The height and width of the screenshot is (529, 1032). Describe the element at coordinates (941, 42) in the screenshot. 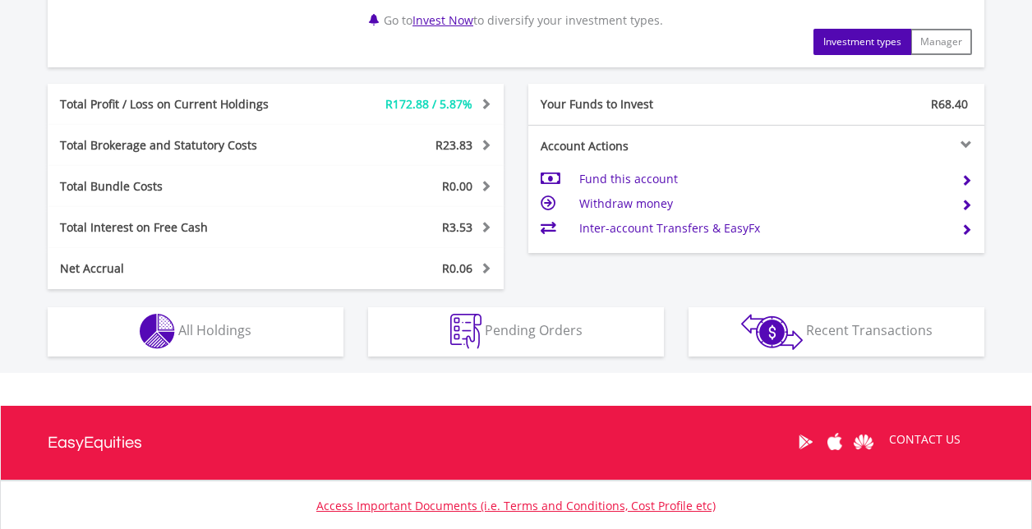

I see `button: Manager` at that location.